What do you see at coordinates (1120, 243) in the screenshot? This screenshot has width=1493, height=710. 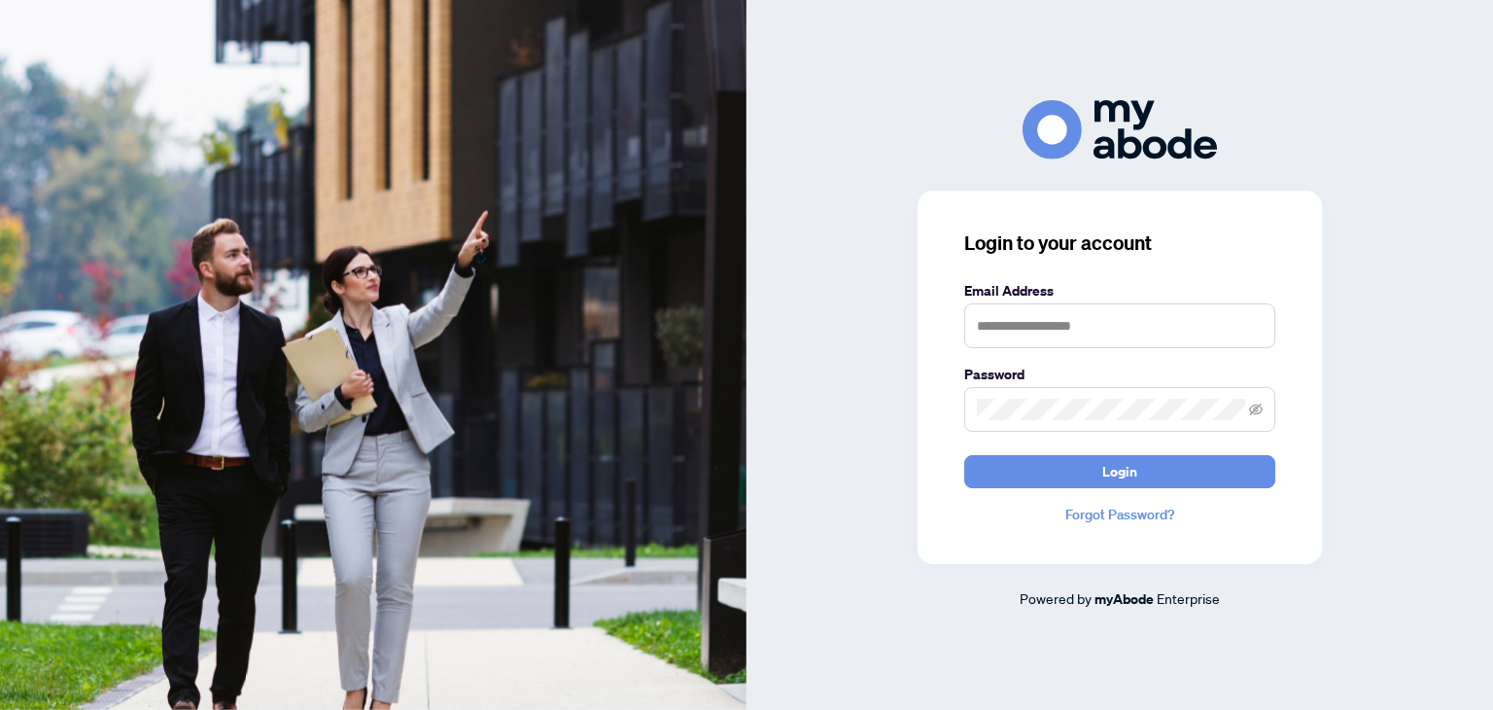 I see `h3: Login to your account` at bounding box center [1120, 243].